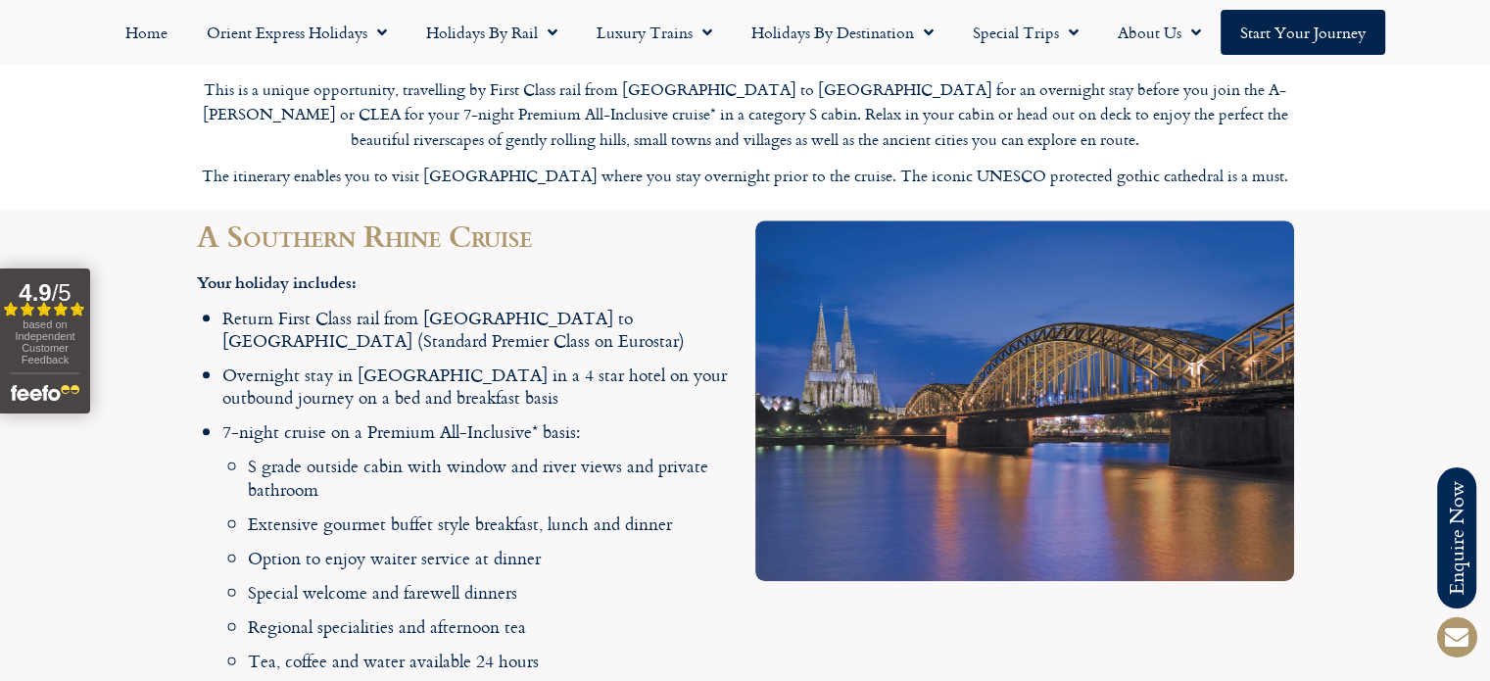 This screenshot has width=1490, height=681. I want to click on a: About Us, so click(1159, 32).